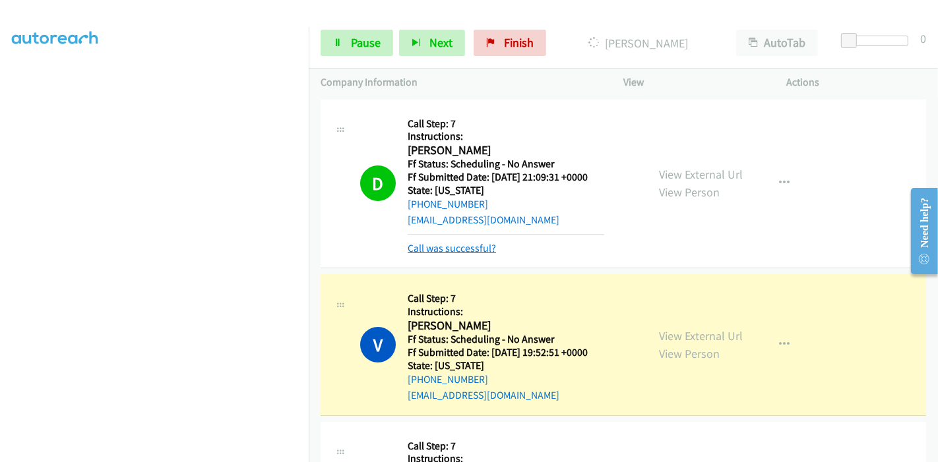 The height and width of the screenshot is (462, 938). Describe the element at coordinates (440, 42) in the screenshot. I see `span: Next` at that location.